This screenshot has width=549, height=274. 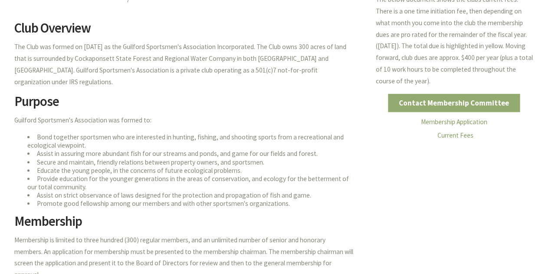 I want to click on a: Contact Membership Committee, so click(x=454, y=103).